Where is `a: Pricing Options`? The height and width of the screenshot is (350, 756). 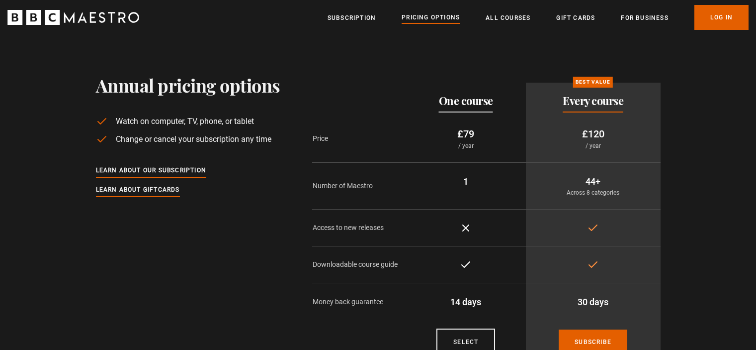 a: Pricing Options is located at coordinates (431, 18).